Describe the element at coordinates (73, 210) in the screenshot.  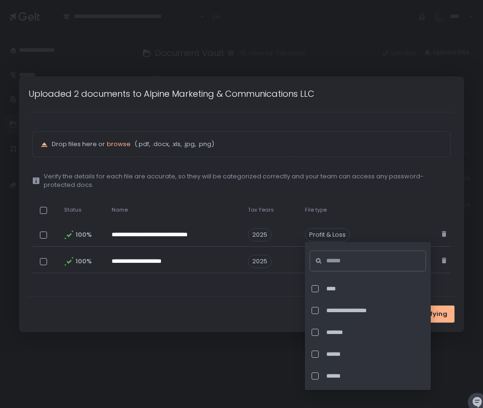
I see `span: Status` at that location.